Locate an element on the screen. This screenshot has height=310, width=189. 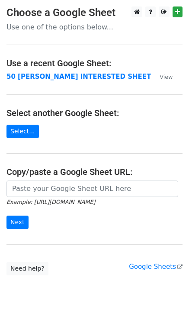
h4: Copy/paste a Google Sheet URL: is located at coordinates (94, 172).